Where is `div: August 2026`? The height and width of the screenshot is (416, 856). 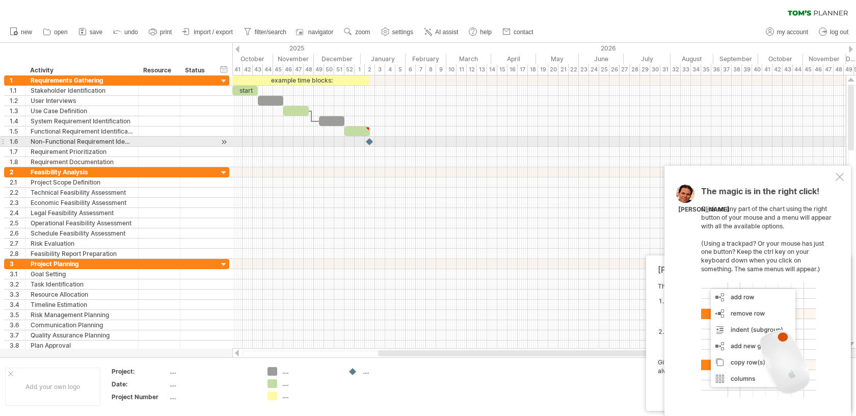
div: August 2026 is located at coordinates (692, 59).